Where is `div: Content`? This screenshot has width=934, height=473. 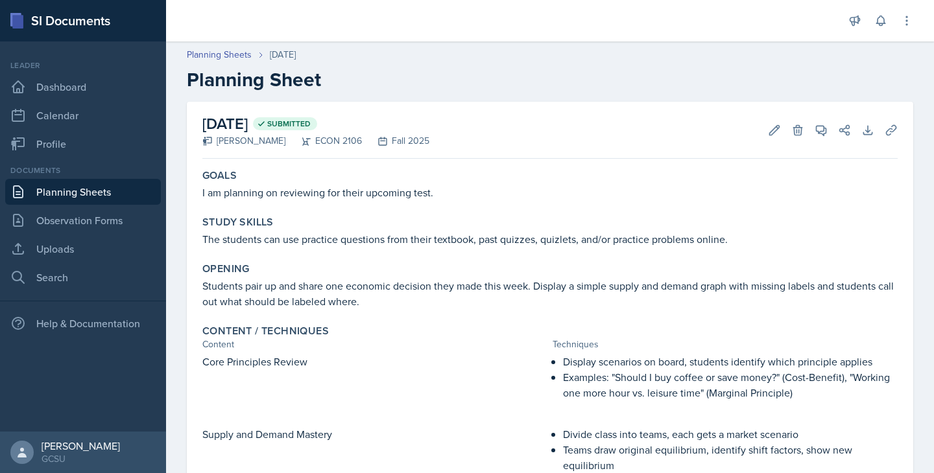
div: Content is located at coordinates (375, 344).